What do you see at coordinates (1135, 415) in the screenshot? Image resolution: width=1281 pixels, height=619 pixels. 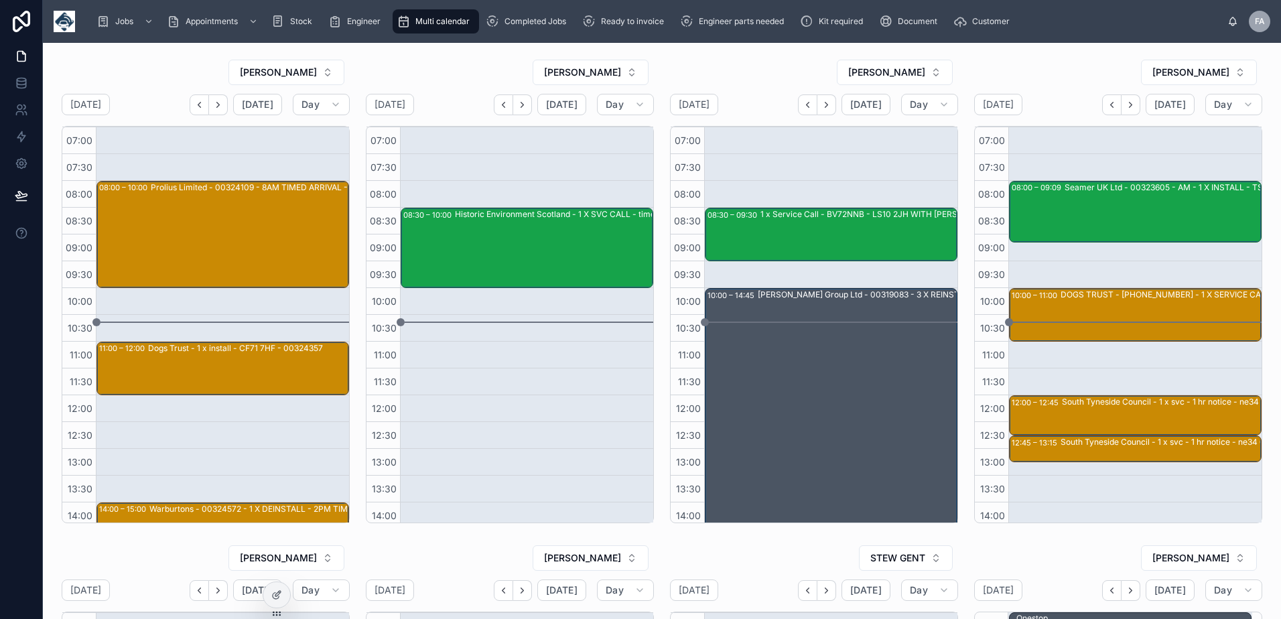 I see `div: 12:00 – 12:45South Tyneside Council - 1 x svc - 1 hr notice - ne34 0nt` at bounding box center [1135, 415].